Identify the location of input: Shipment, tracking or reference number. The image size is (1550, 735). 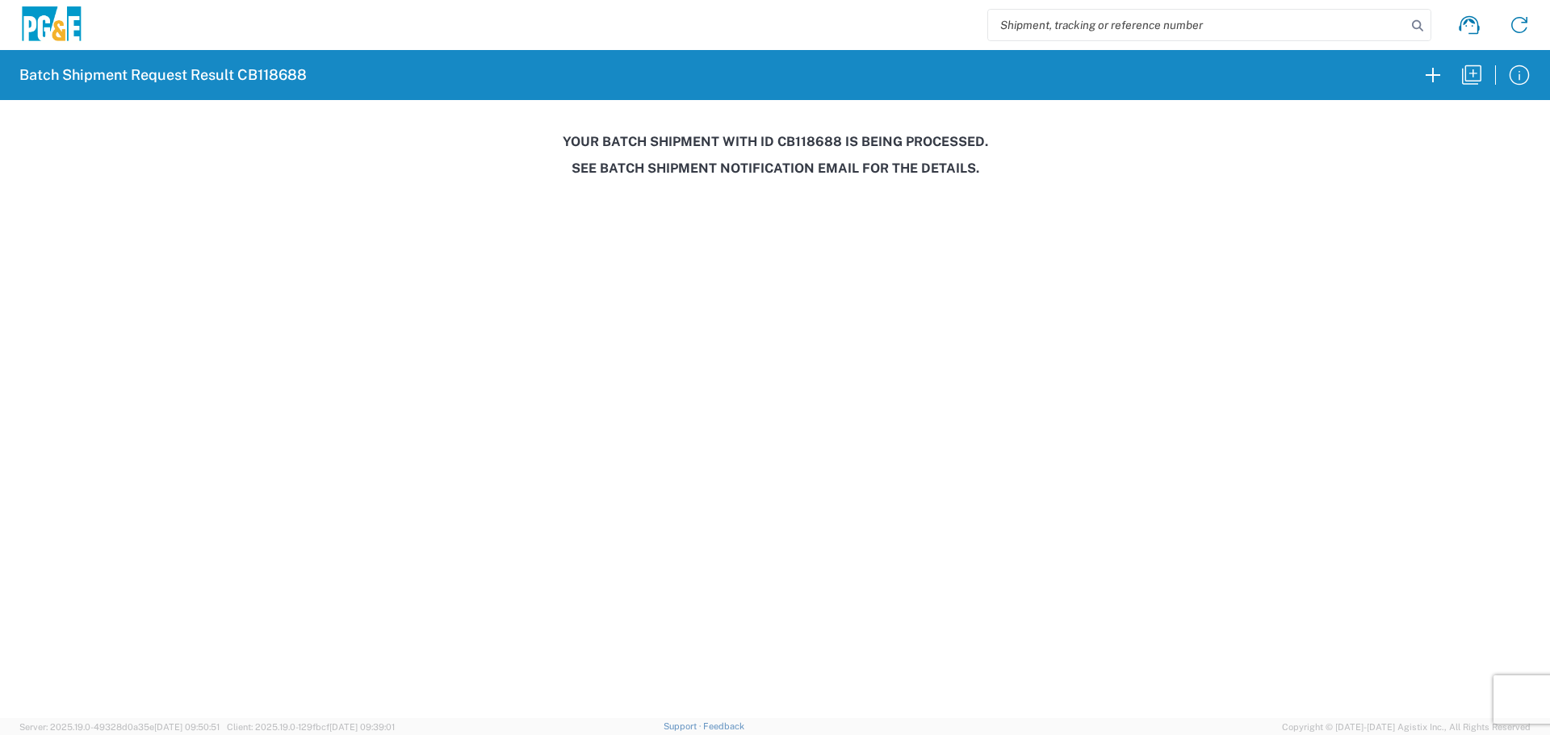
(1197, 25).